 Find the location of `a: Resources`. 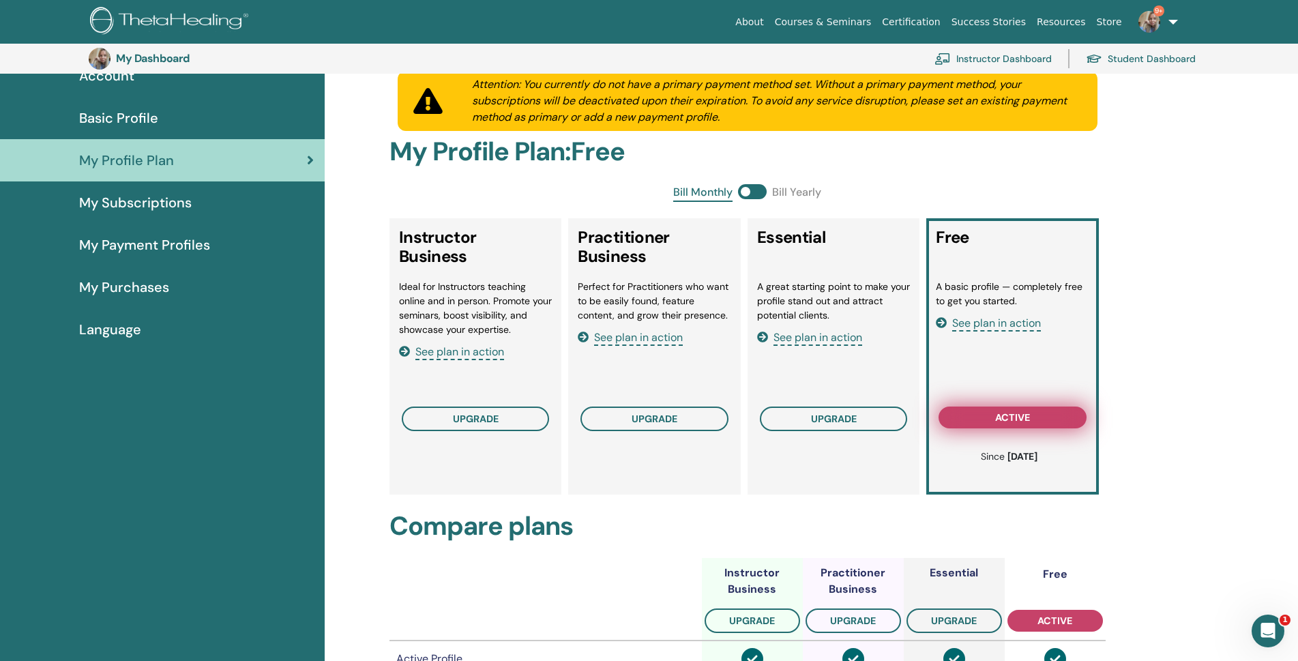

a: Resources is located at coordinates (1061, 22).